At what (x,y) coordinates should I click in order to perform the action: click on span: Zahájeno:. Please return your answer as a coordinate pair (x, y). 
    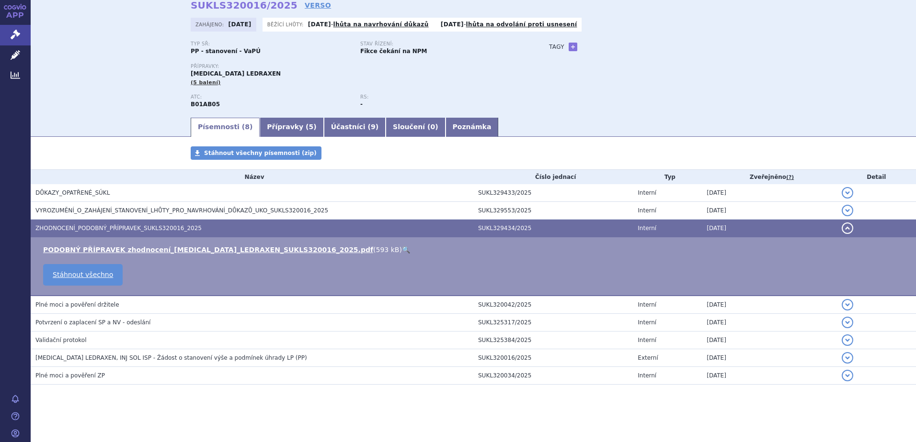
    Looking at the image, I should click on (210, 24).